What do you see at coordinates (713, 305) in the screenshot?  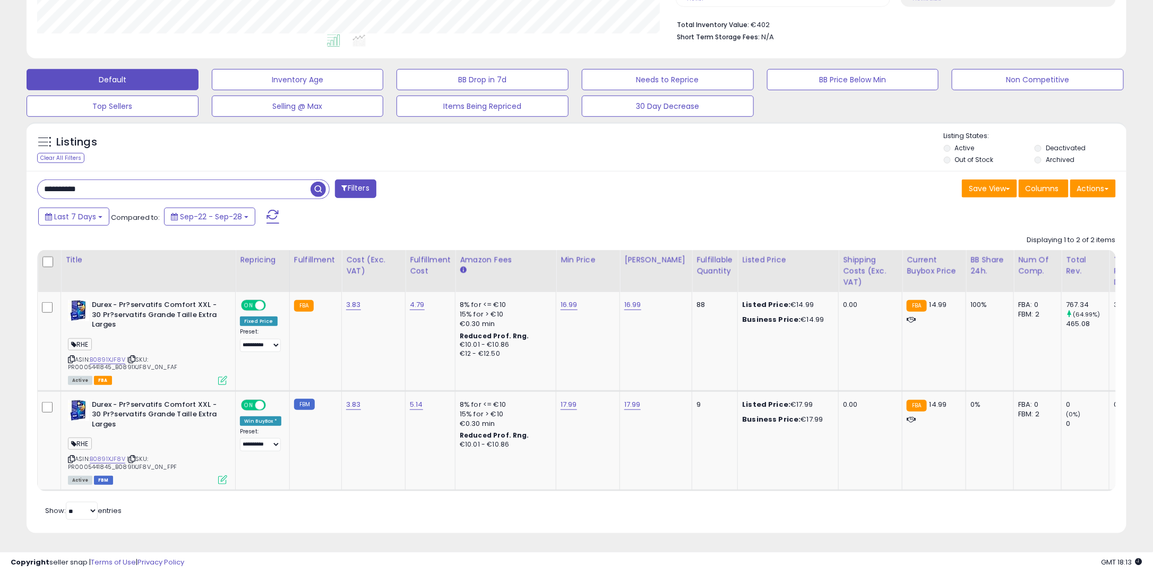 I see `div: 88` at bounding box center [713, 305].